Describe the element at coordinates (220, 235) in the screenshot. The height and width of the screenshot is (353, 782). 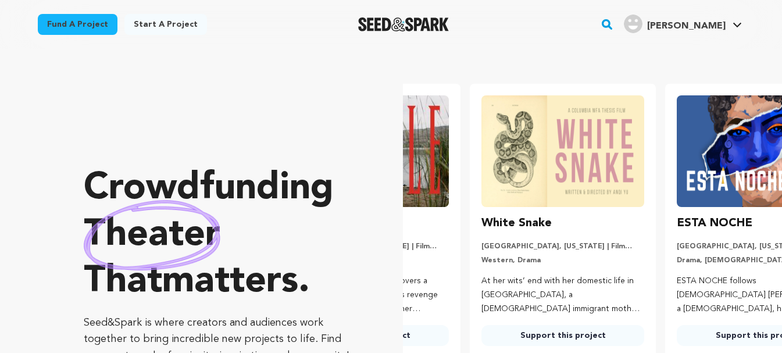
I see `p: Crowdfunding that .` at that location.